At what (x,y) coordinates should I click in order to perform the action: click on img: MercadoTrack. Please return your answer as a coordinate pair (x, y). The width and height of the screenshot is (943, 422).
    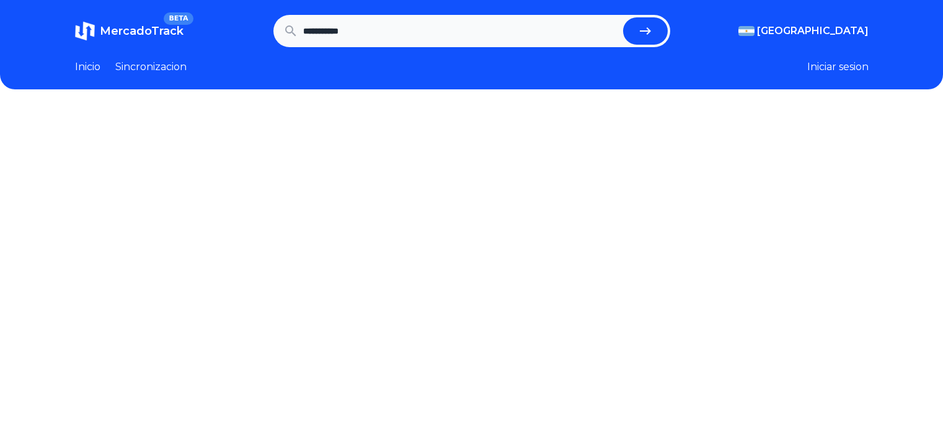
    Looking at the image, I should click on (85, 31).